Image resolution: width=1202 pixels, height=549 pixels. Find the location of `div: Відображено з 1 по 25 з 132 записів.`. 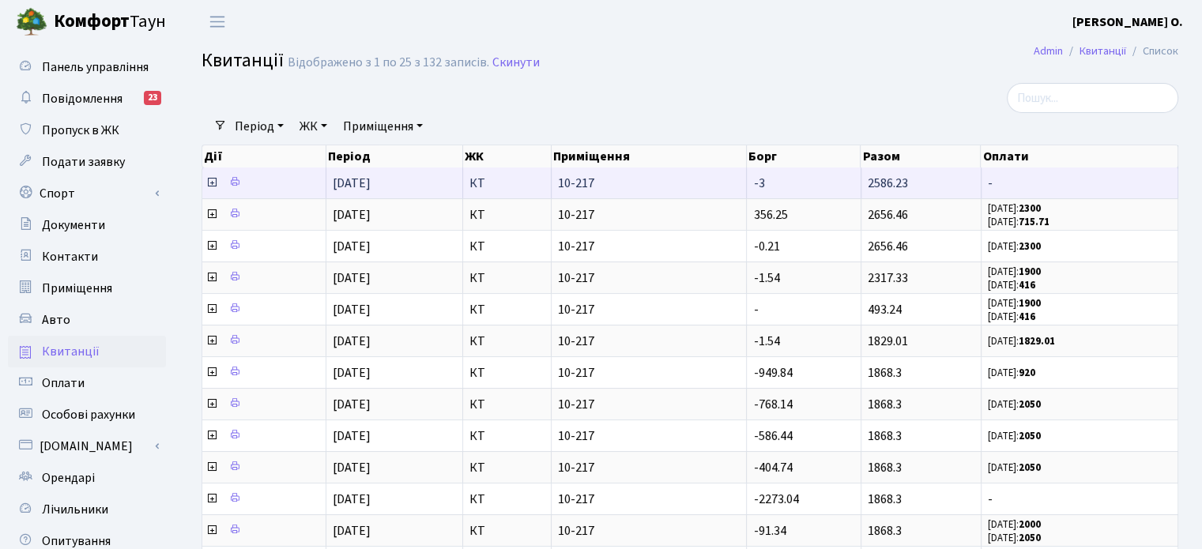

div: Відображено з 1 по 25 з 132 записів. is located at coordinates (388, 62).